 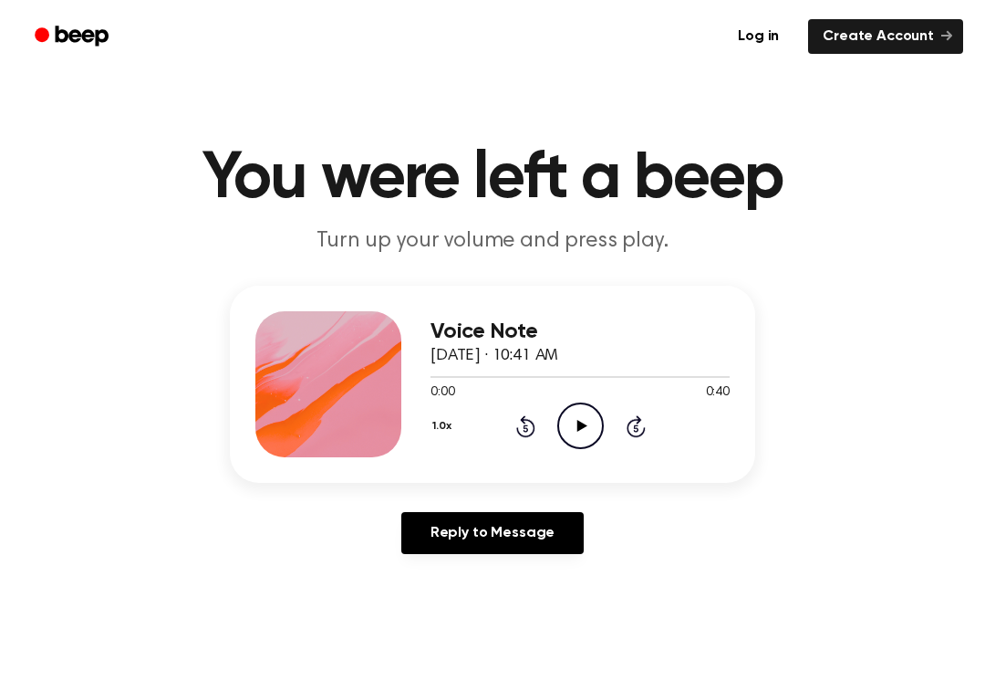 What do you see at coordinates (886, 36) in the screenshot?
I see `a: Create Account` at bounding box center [886, 36].